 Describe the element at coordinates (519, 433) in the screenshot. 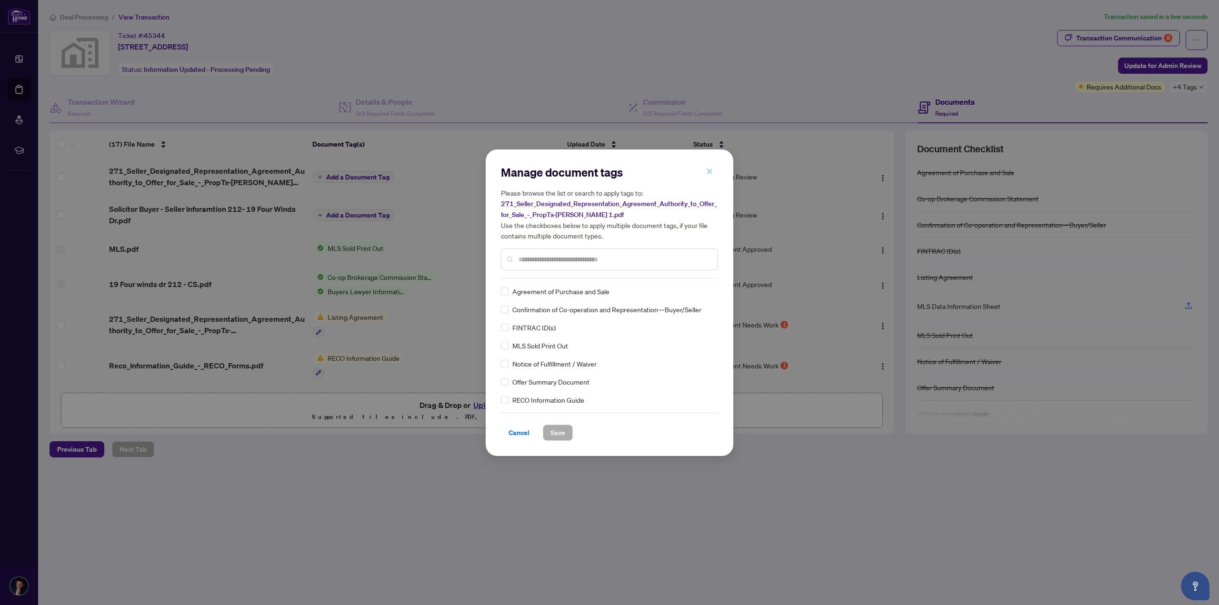

I see `span: Cancel` at that location.